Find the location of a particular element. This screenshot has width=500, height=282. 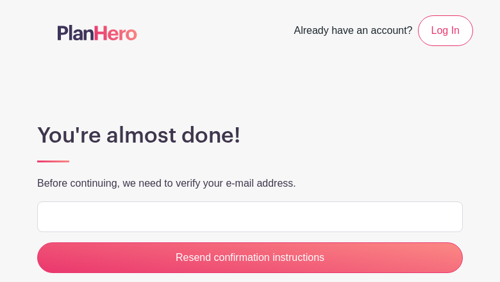

img: logo-507f7623f17ff9eddc593b1ce0a138ce2505c220e1c5a4e2b4648c50719b7d32.svg is located at coordinates (97, 33).